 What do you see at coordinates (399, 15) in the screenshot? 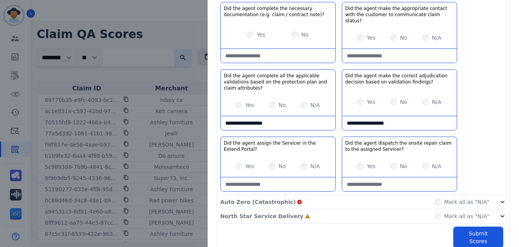
I see `h3: Did the agent make the appropriate contact with the customer to communicate claim status?` at bounding box center [399, 15].